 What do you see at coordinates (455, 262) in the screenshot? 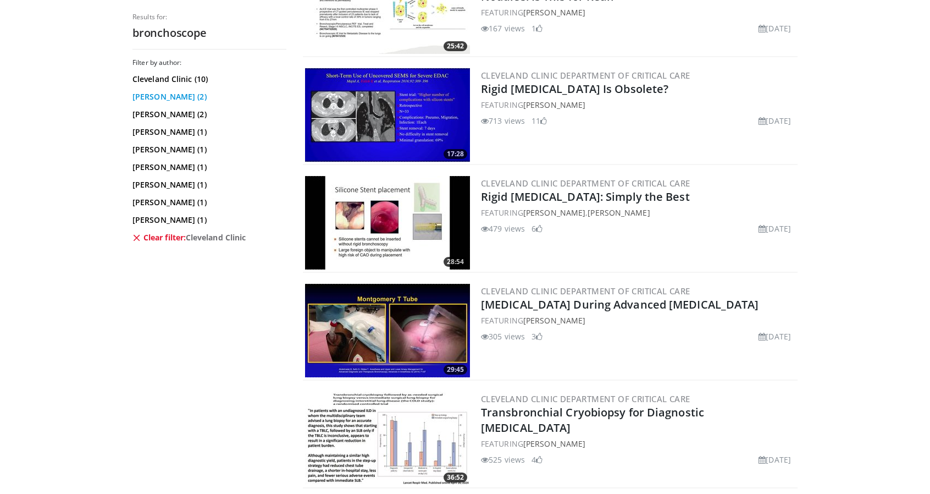
I see `span: 28:54` at bounding box center [455, 262].